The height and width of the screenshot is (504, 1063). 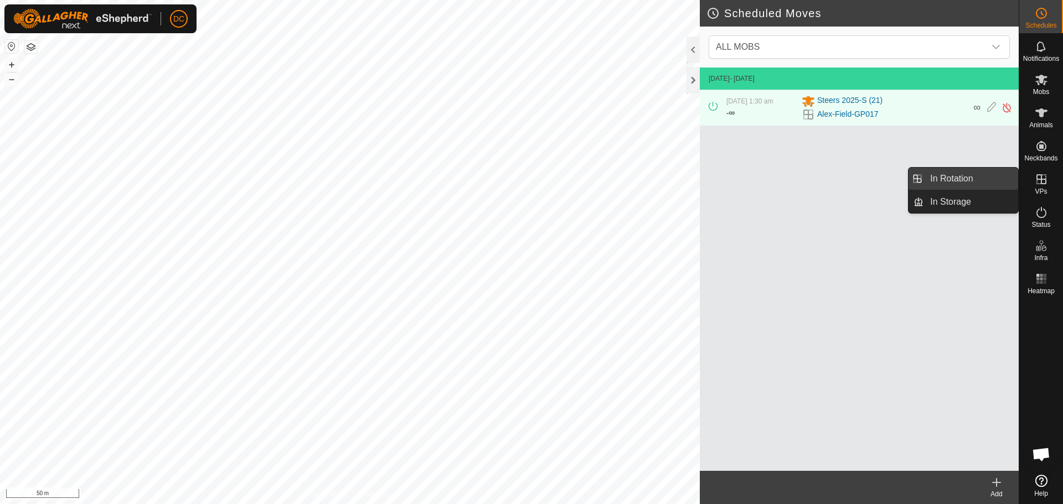 What do you see at coordinates (179, 19) in the screenshot?
I see `span: DC` at bounding box center [179, 19].